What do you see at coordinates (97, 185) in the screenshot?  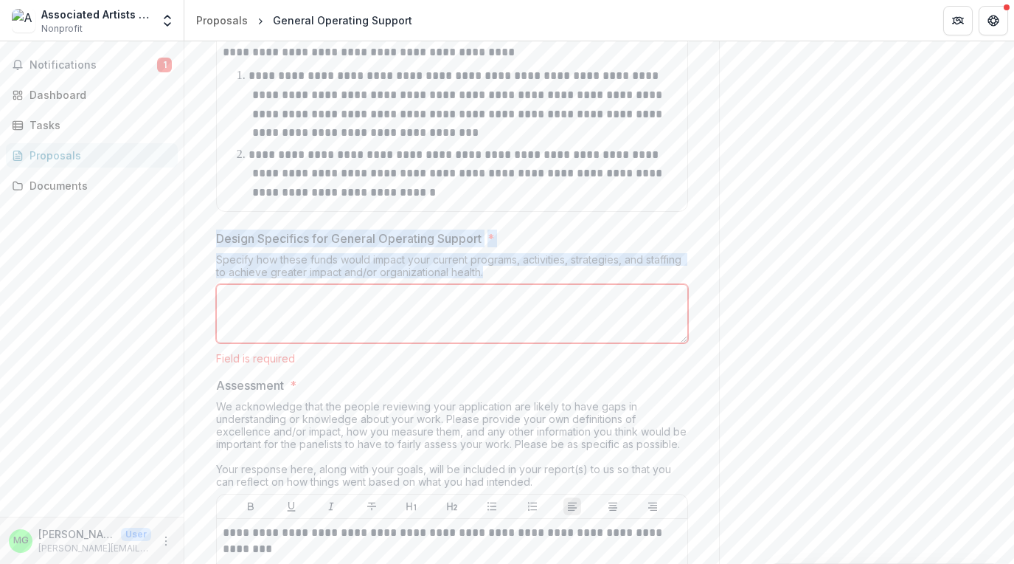 I see `div: Documents` at bounding box center [97, 185].